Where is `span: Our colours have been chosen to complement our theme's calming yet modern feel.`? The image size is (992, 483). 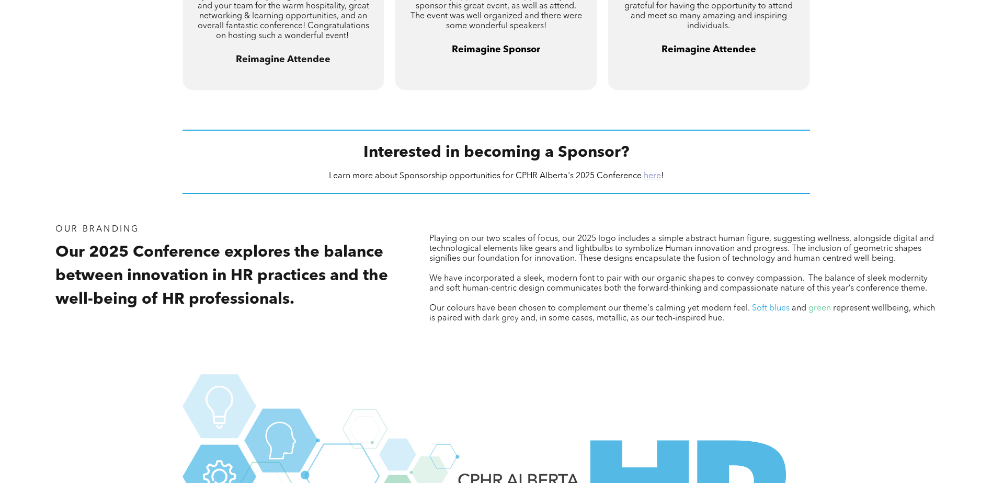 span: Our colours have been chosen to complement our theme's calming yet modern feel. is located at coordinates (589, 309).